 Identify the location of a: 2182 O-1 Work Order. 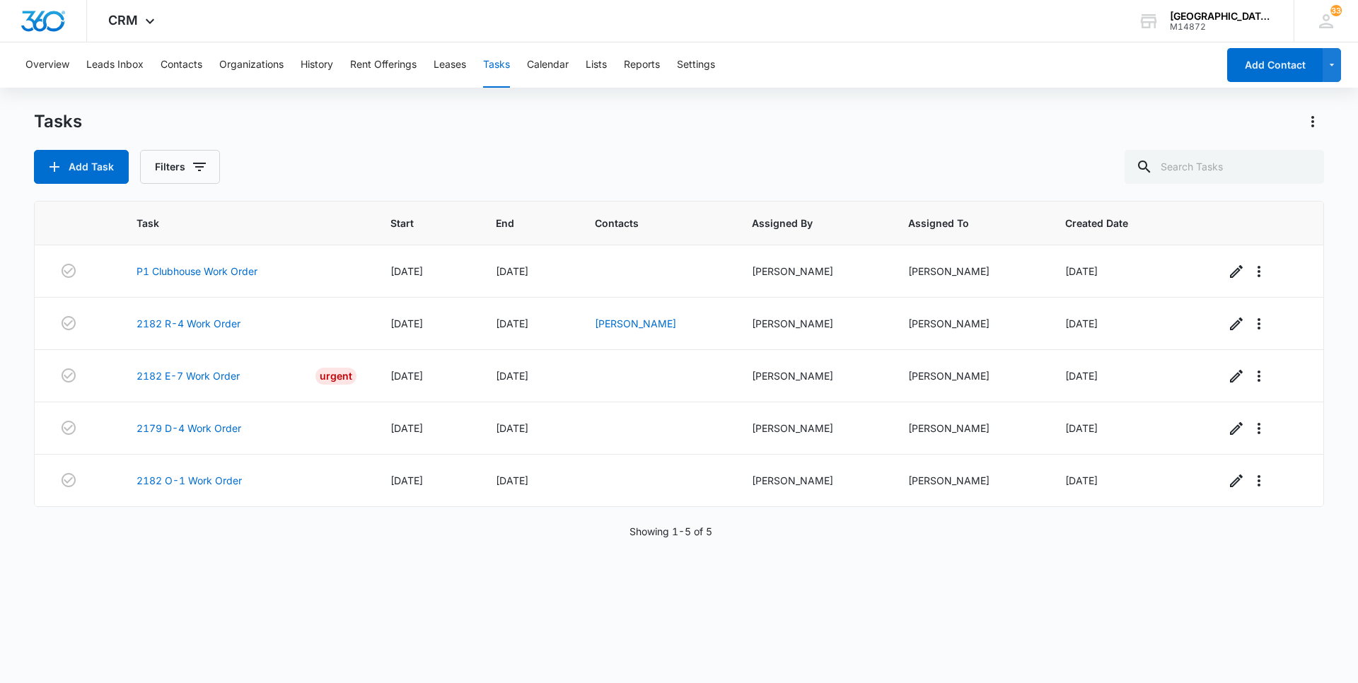
(189, 480).